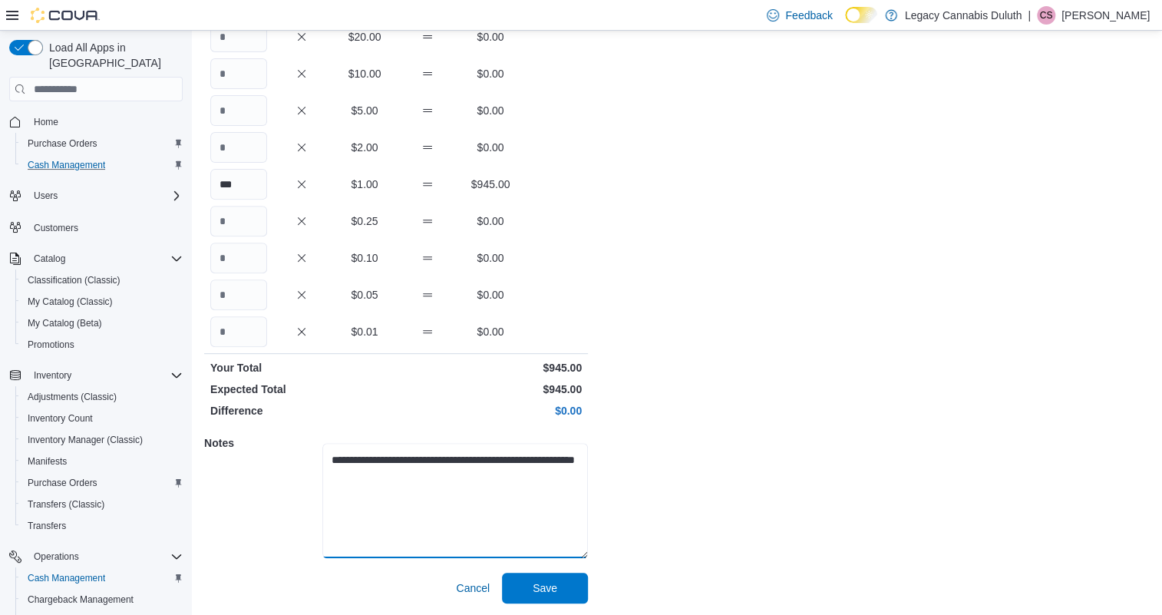 The width and height of the screenshot is (1162, 615). What do you see at coordinates (364, 184) in the screenshot?
I see `p: $1.00` at bounding box center [364, 184].